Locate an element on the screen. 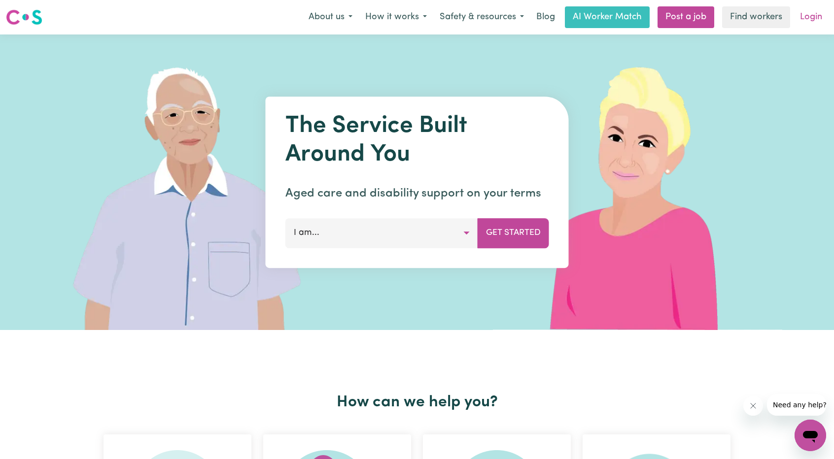 Image resolution: width=834 pixels, height=459 pixels. p: Aged care and disability support on your terms is located at coordinates (417, 194).